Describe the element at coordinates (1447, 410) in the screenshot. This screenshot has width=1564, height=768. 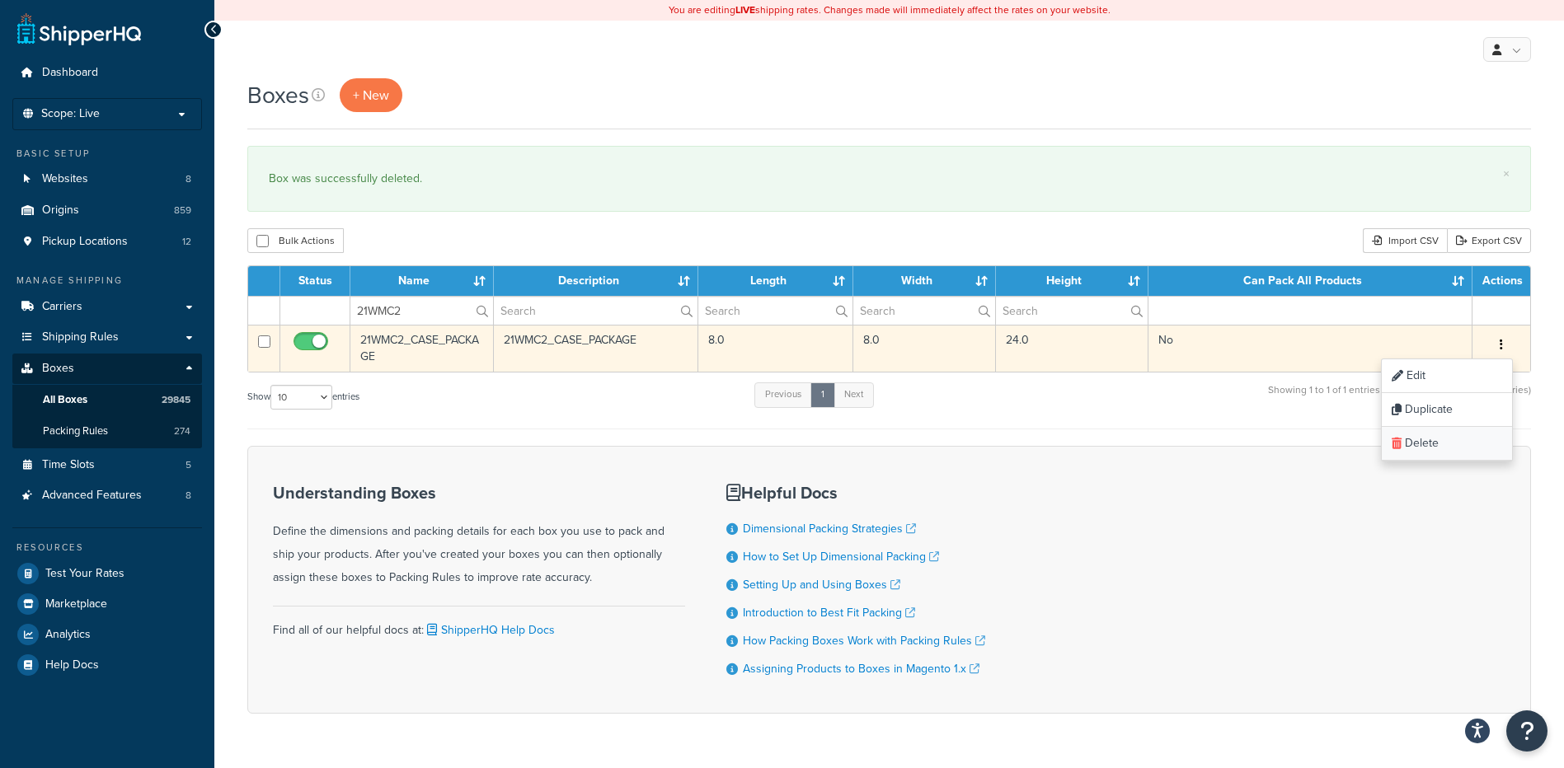
I see `a: Duplicate` at that location.